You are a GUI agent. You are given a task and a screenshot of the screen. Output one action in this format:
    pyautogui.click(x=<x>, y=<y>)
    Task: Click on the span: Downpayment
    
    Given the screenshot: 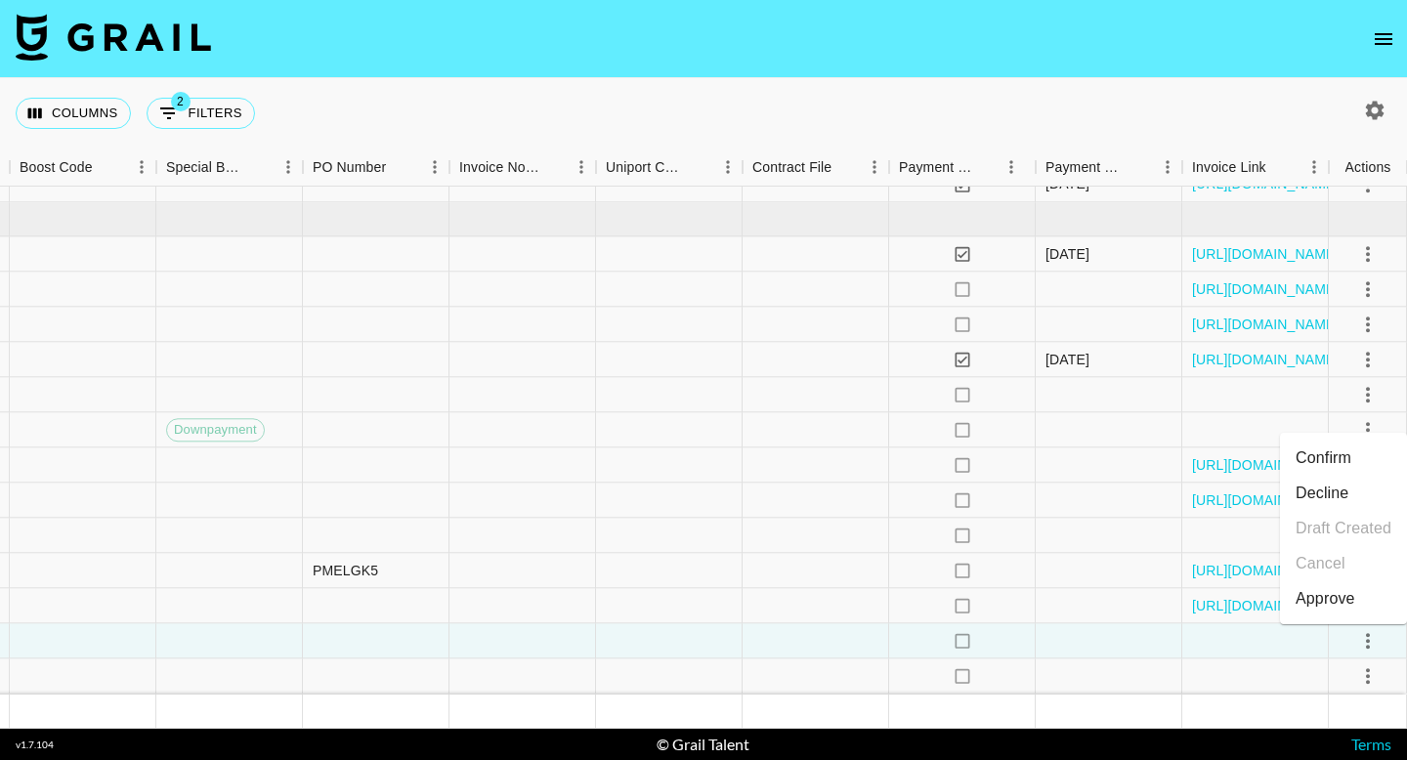 What is the action you would take?
    pyautogui.click(x=215, y=430)
    